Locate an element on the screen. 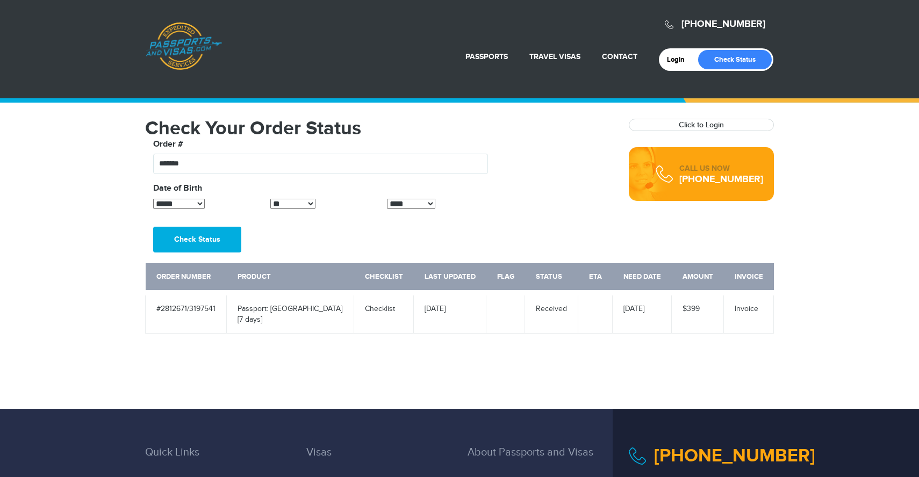 This screenshot has height=477, width=919. div: CALL US NOW is located at coordinates (721, 169).